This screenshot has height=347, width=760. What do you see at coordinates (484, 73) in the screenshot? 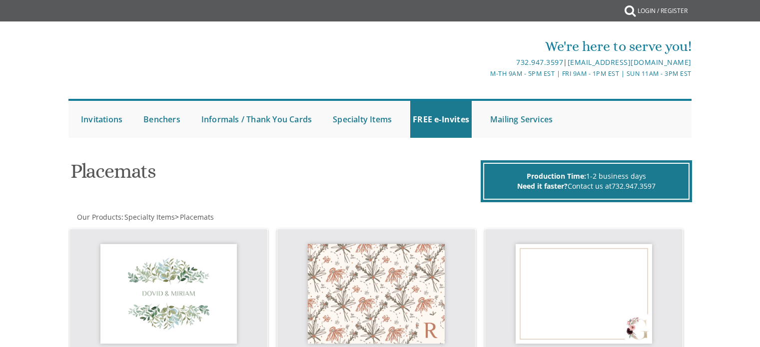
I see `div: M-Th 9am - 5pm EST | Fri 9am - 1pm EST | Sun 11am - 3pm EST` at bounding box center [484, 73].